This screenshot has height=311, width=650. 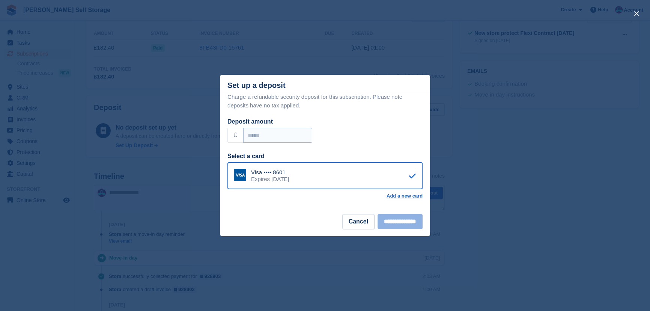 I want to click on label: Deposit amount, so click(x=250, y=121).